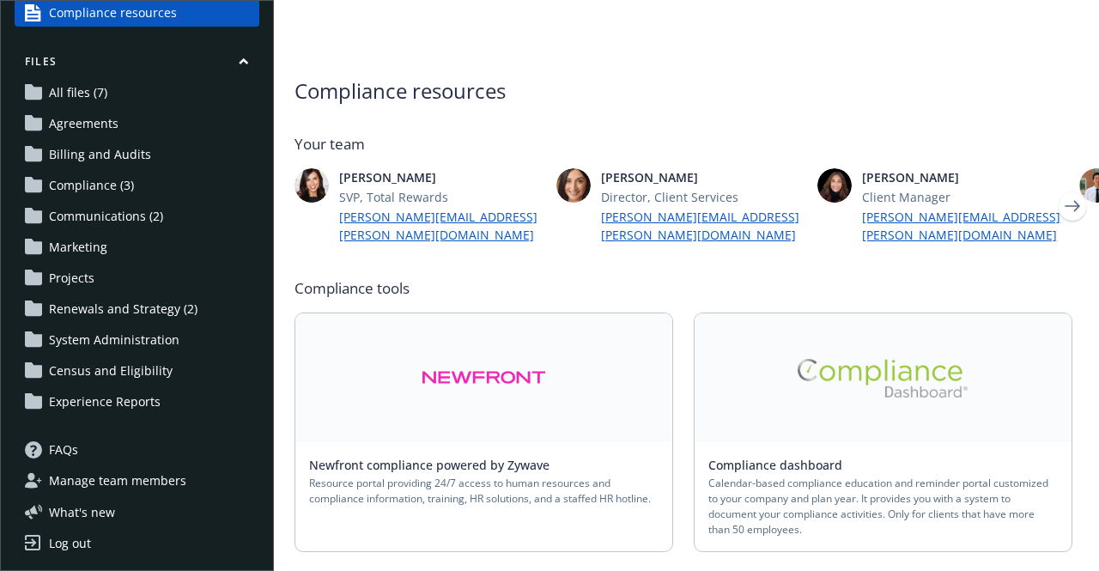 Image resolution: width=1099 pixels, height=571 pixels. What do you see at coordinates (64, 450) in the screenshot?
I see `span: FAQs` at bounding box center [64, 450].